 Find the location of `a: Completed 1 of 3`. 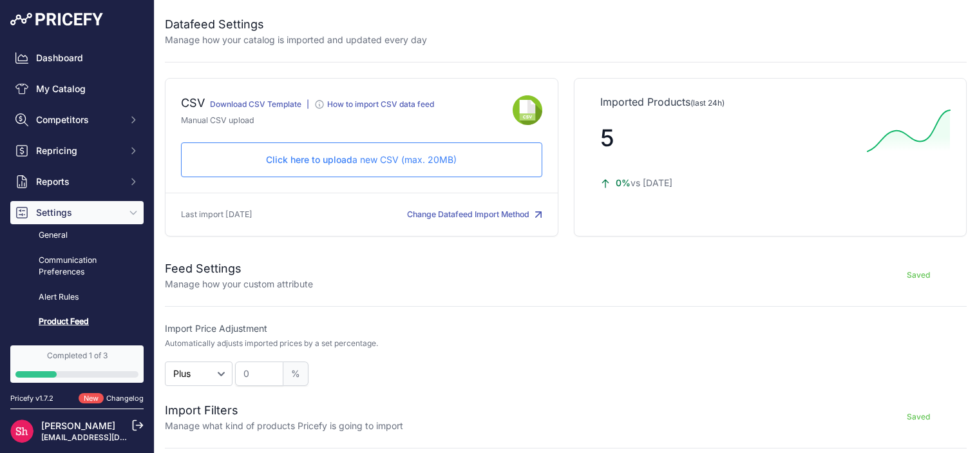

a: Completed 1 of 3 is located at coordinates (77, 364).